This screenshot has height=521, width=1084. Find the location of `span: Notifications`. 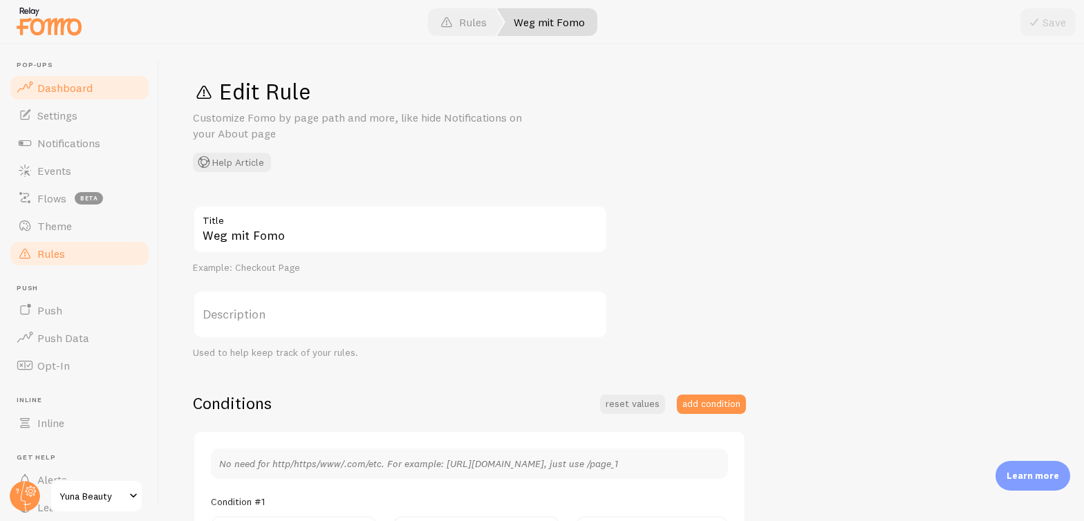

span: Notifications is located at coordinates (68, 143).